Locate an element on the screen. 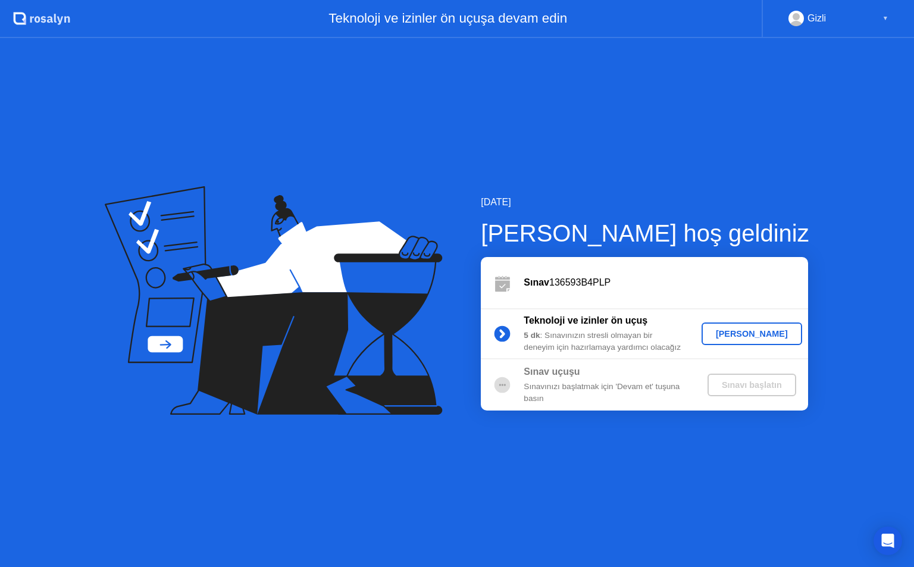  b: 5 dk is located at coordinates (531, 335).